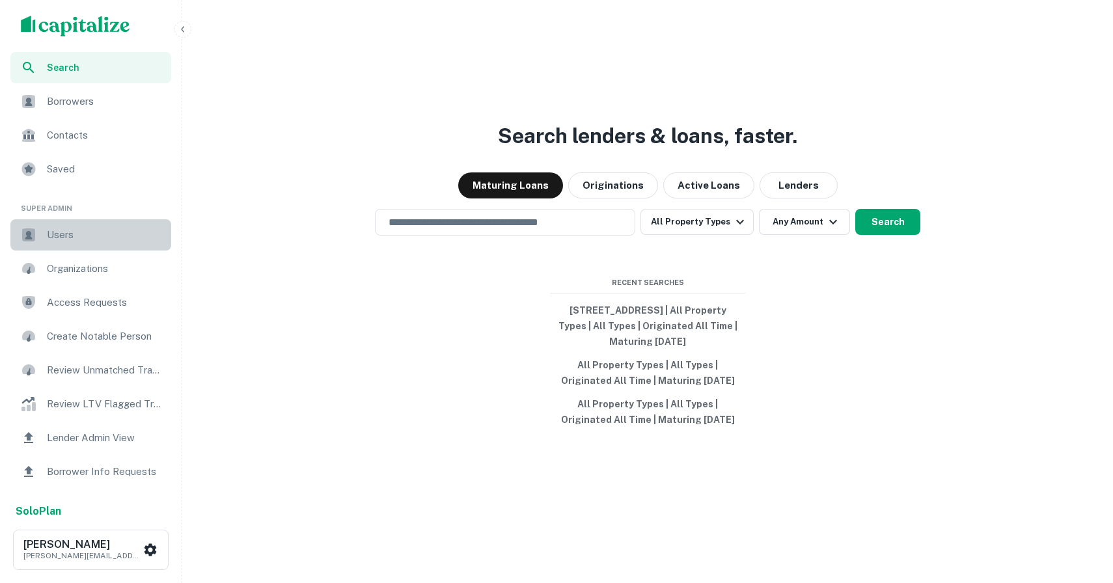 This screenshot has height=583, width=1113. I want to click on a: Access Requests, so click(90, 303).